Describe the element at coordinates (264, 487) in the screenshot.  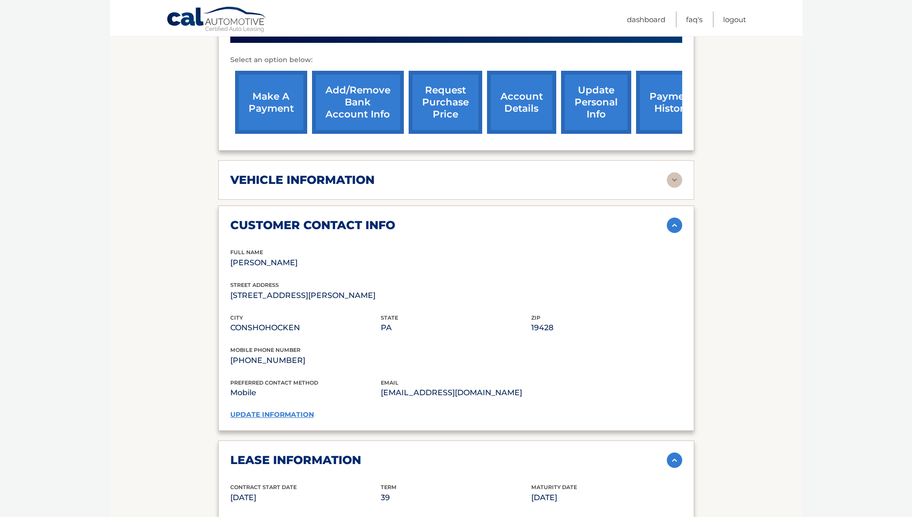
I see `span: Contract Start Date` at that location.